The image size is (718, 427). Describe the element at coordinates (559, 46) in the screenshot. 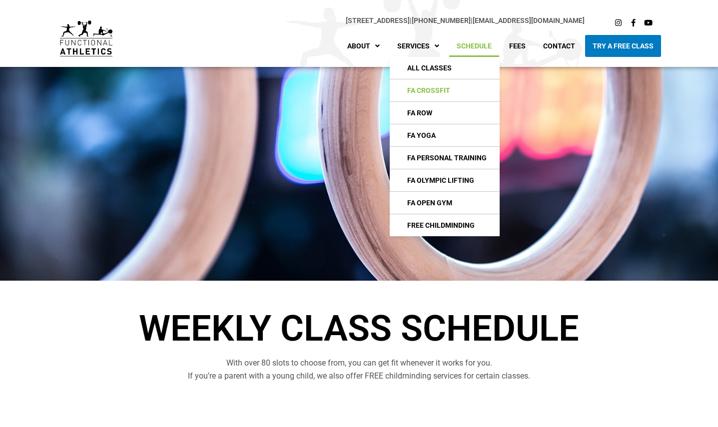

I see `a: Contact` at that location.